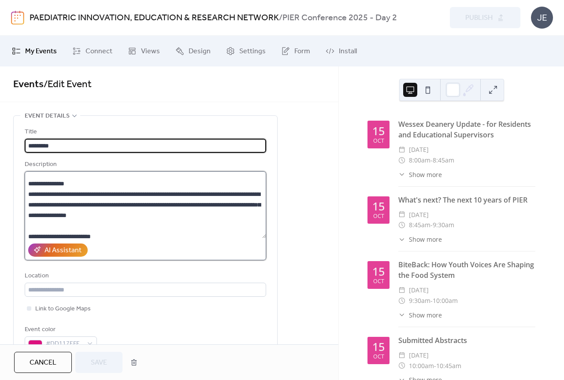  Describe the element at coordinates (63, 309) in the screenshot. I see `span: Link to Google Maps` at that location.